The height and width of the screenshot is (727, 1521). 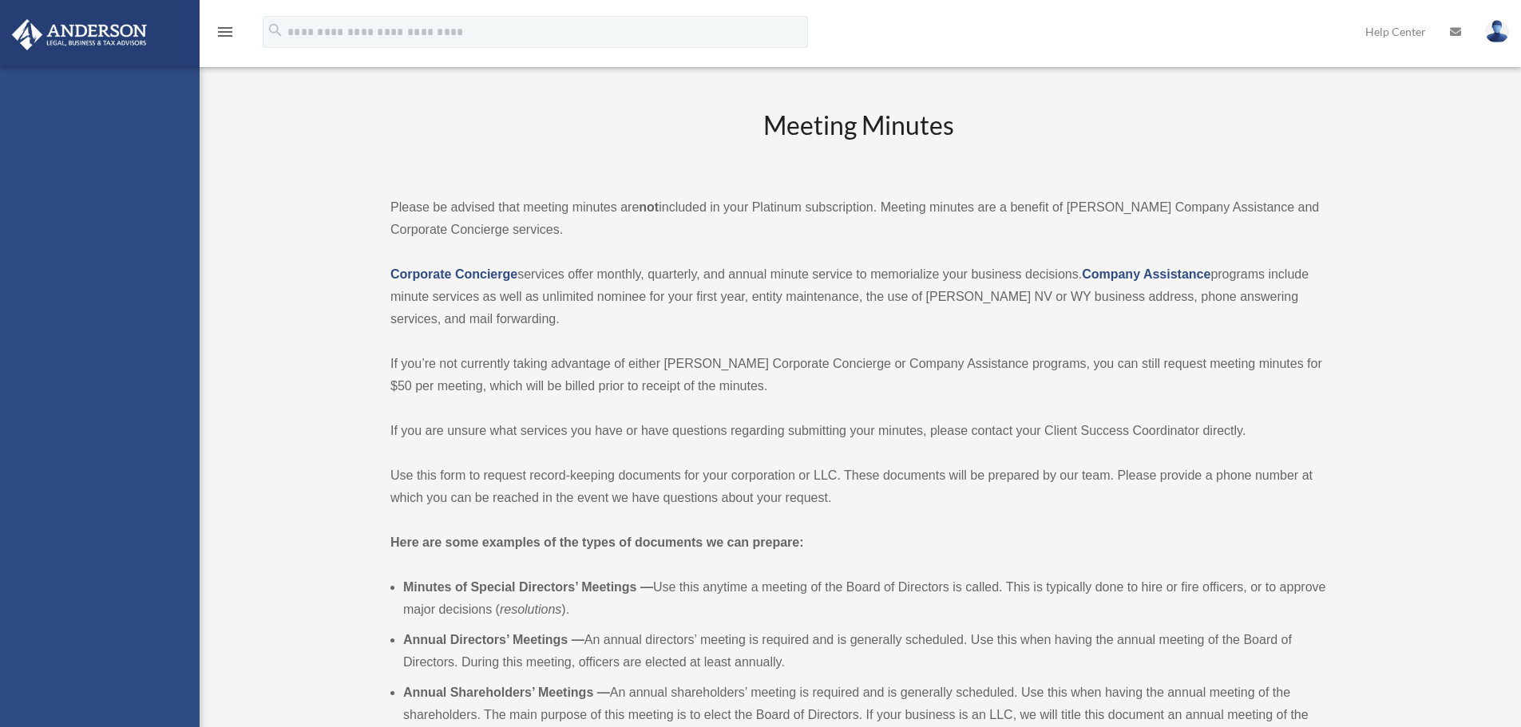 I want to click on a: menu, so click(x=225, y=34).